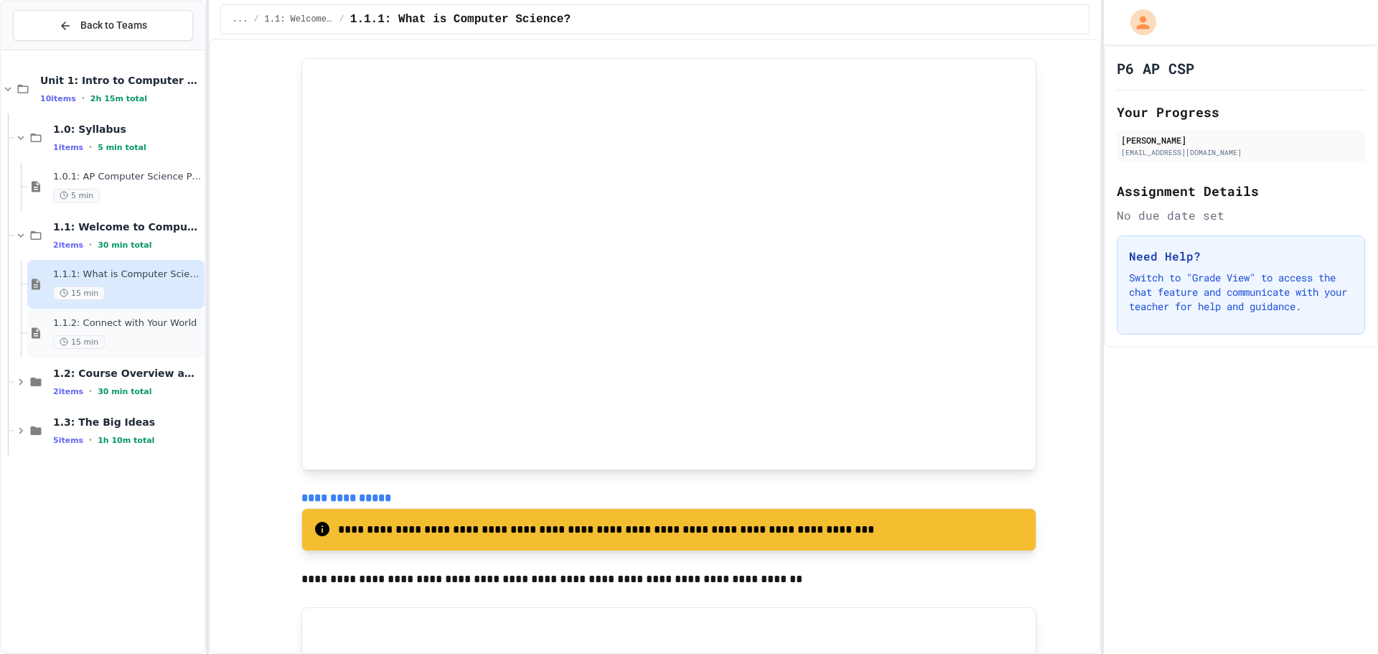 The image size is (1378, 654). Describe the element at coordinates (127, 422) in the screenshot. I see `span: 1.3: The Big Ideas` at that location.